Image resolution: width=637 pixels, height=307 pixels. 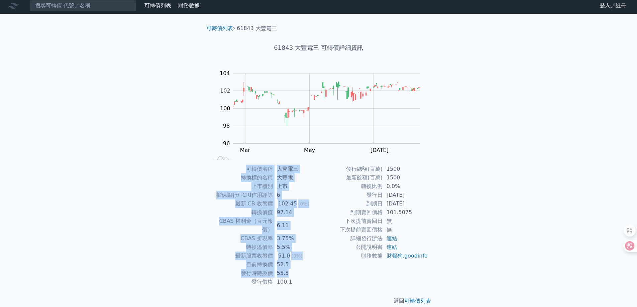 I want to click on td: 5.5%, so click(x=296, y=247).